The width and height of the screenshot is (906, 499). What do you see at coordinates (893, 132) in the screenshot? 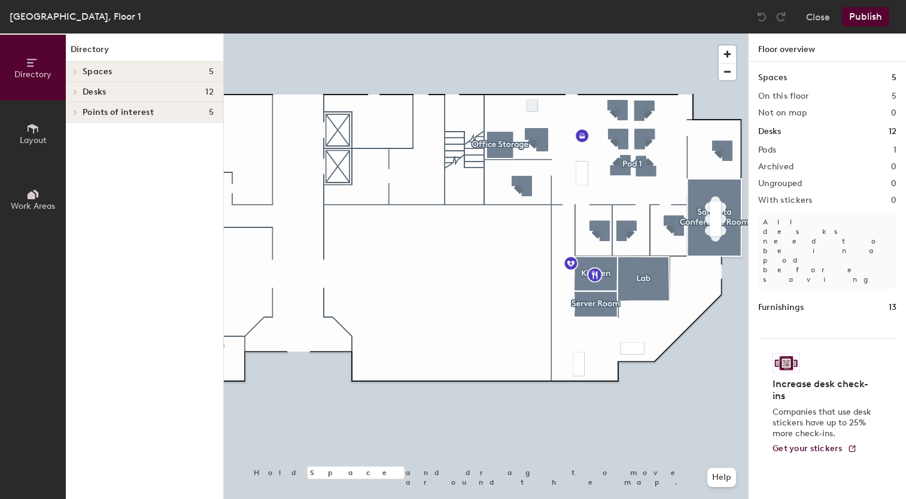
I see `h1: 12` at bounding box center [893, 132].